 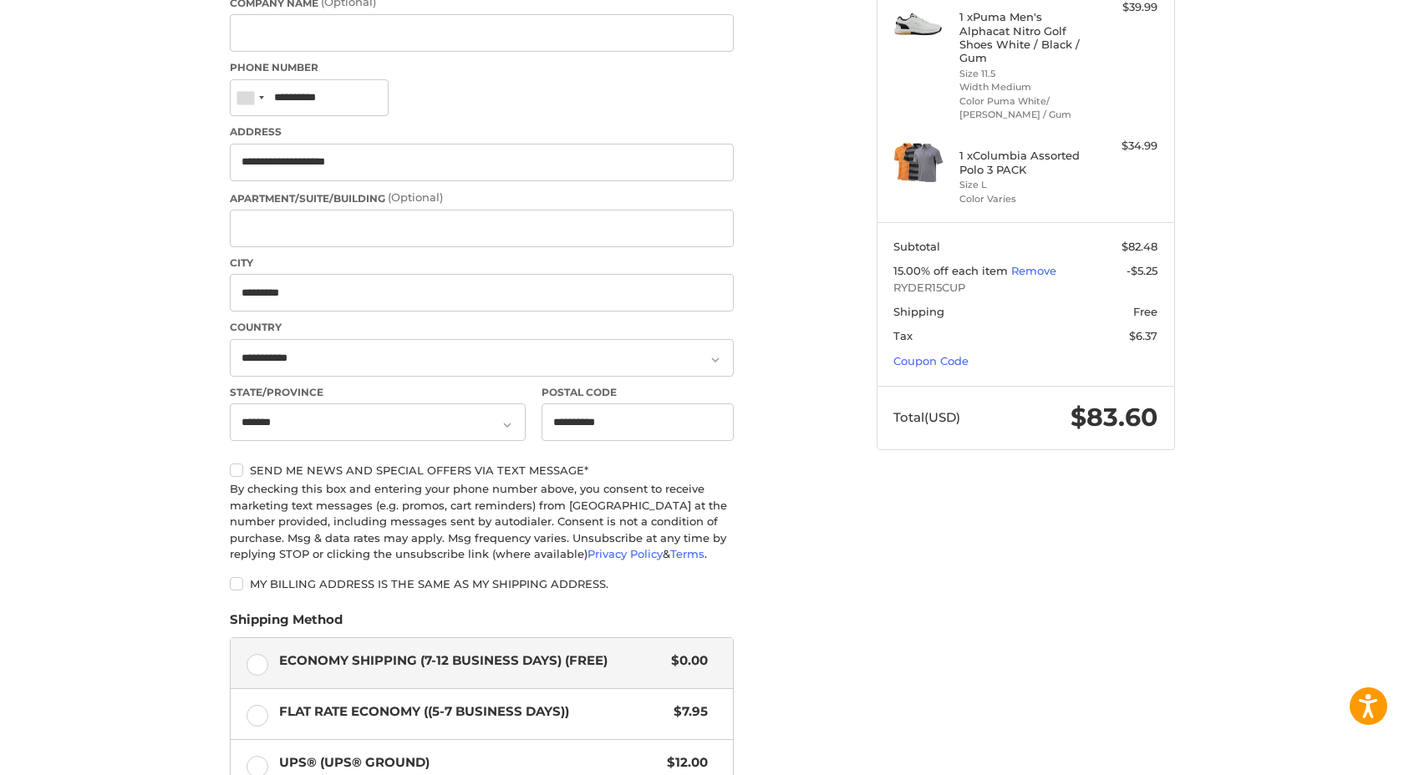 What do you see at coordinates (1023, 74) in the screenshot?
I see `li: Size 11.5` at bounding box center [1023, 74].